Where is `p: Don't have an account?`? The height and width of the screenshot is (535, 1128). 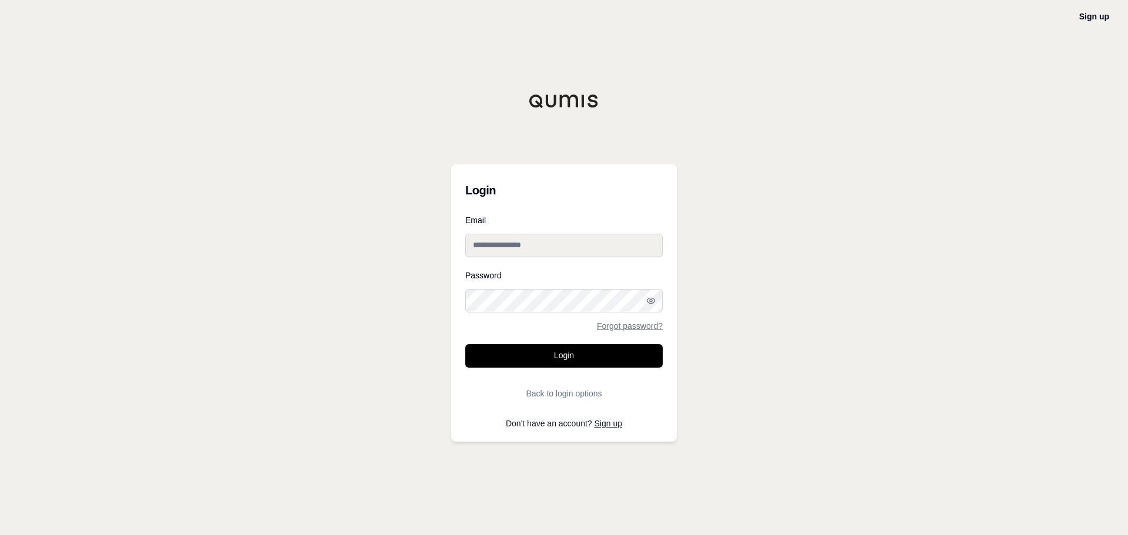 p: Don't have an account? is located at coordinates (564, 424).